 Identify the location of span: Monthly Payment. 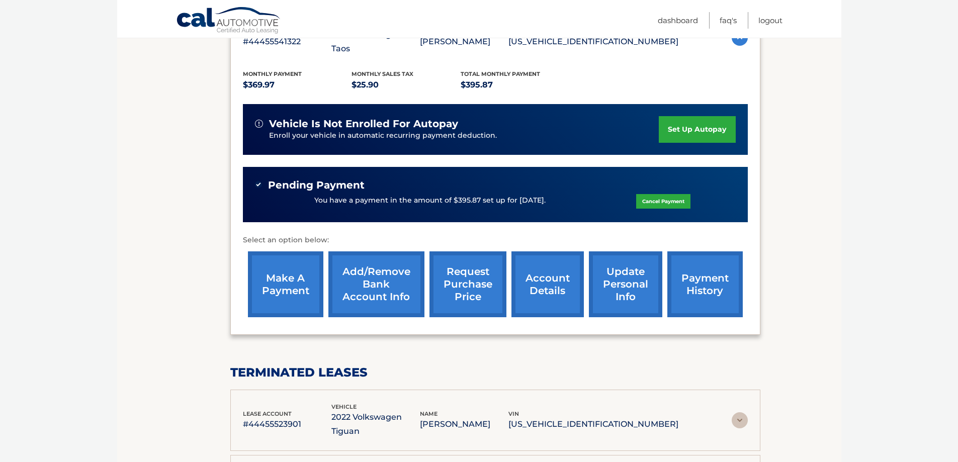
(272, 74).